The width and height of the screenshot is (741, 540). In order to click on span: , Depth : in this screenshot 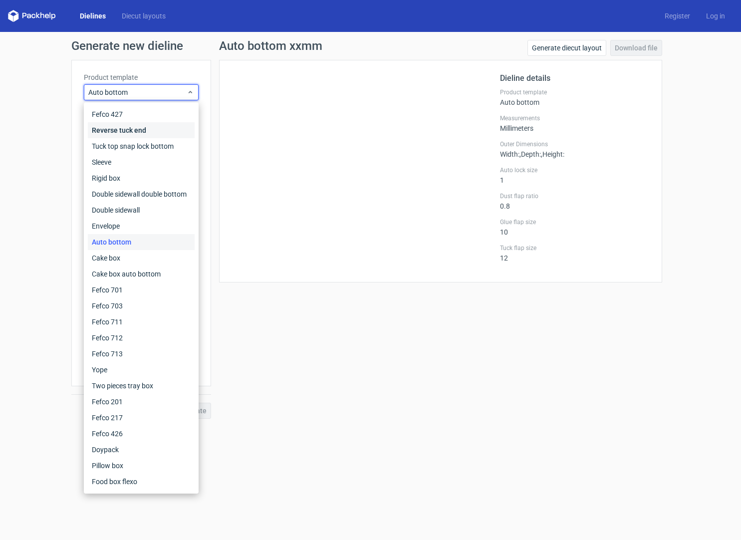, I will do `click(530, 154)`.